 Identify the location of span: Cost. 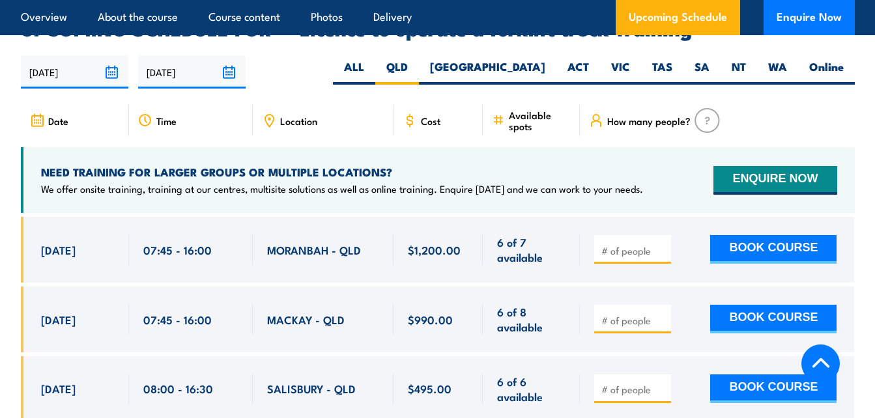
(431, 120).